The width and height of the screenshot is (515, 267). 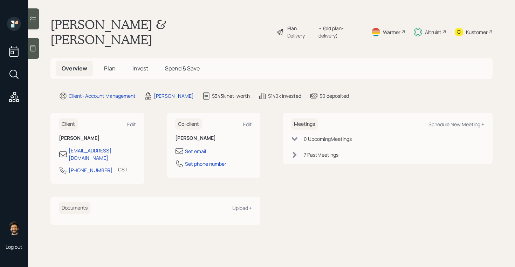 What do you see at coordinates (102, 96) in the screenshot?
I see `div: Client · Account Management` at bounding box center [102, 96].